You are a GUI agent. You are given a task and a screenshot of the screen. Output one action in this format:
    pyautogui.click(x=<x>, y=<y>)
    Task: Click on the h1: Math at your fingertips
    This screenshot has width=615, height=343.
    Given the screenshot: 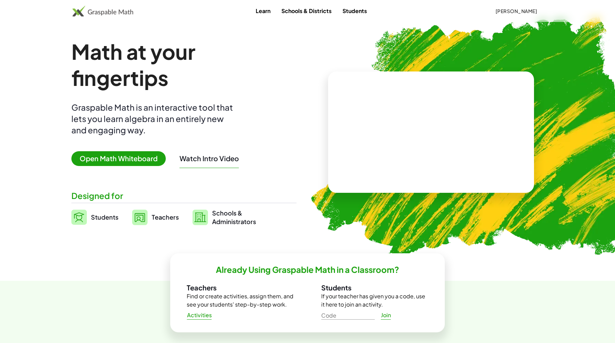 What is the action you would take?
    pyautogui.click(x=181, y=65)
    